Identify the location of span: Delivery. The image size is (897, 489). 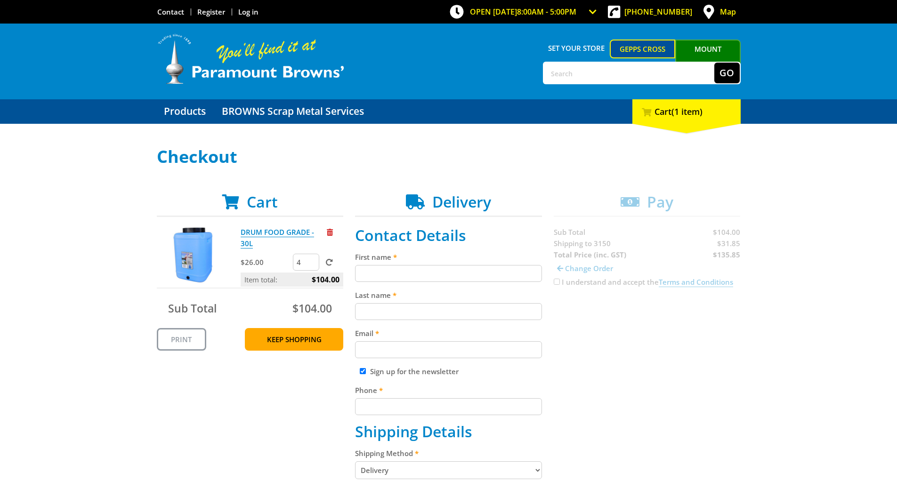
(461, 201).